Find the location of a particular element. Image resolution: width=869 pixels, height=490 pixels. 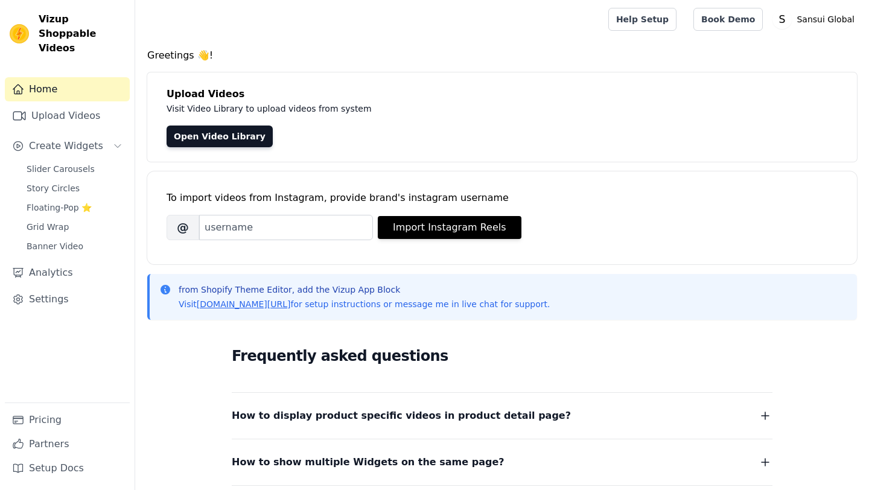

span: Create Widgets is located at coordinates (66, 146).